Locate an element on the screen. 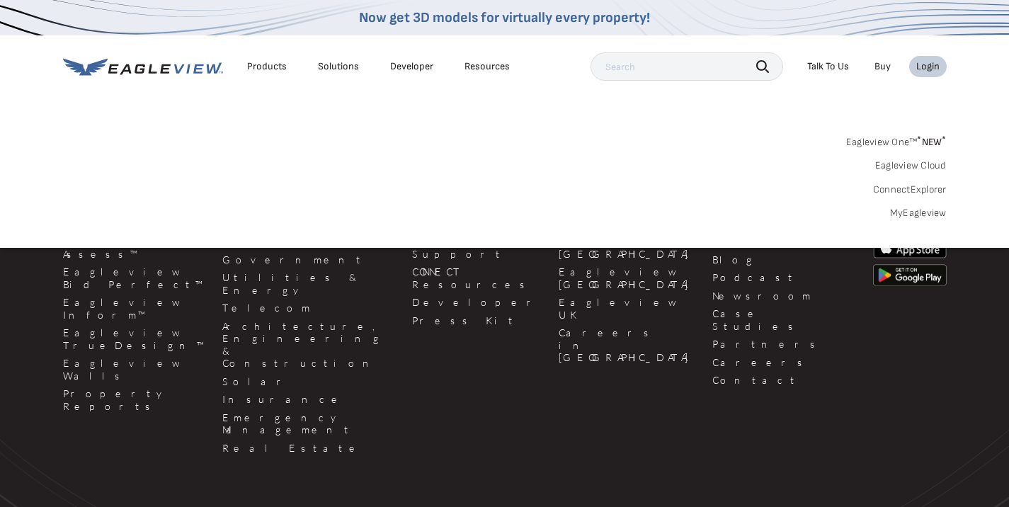 This screenshot has height=507, width=1009. a: Utilities & Energy is located at coordinates (309, 283).